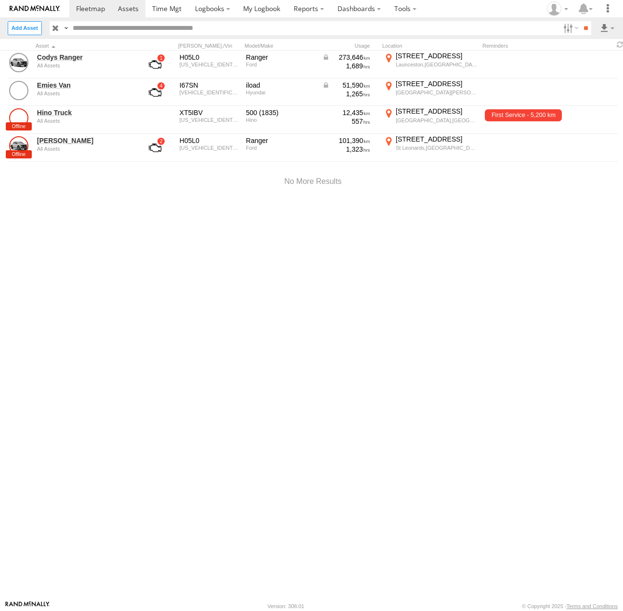  I want to click on a: Codys Ranger, so click(84, 57).